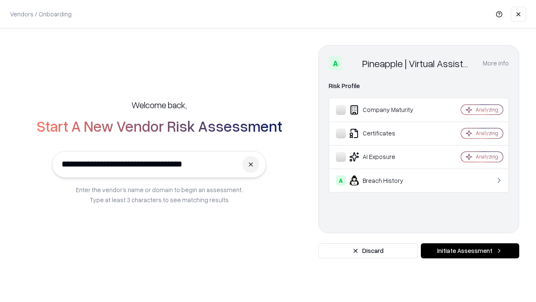 The image size is (536, 302). What do you see at coordinates (41, 14) in the screenshot?
I see `p: Vendors / Onboarding` at bounding box center [41, 14].